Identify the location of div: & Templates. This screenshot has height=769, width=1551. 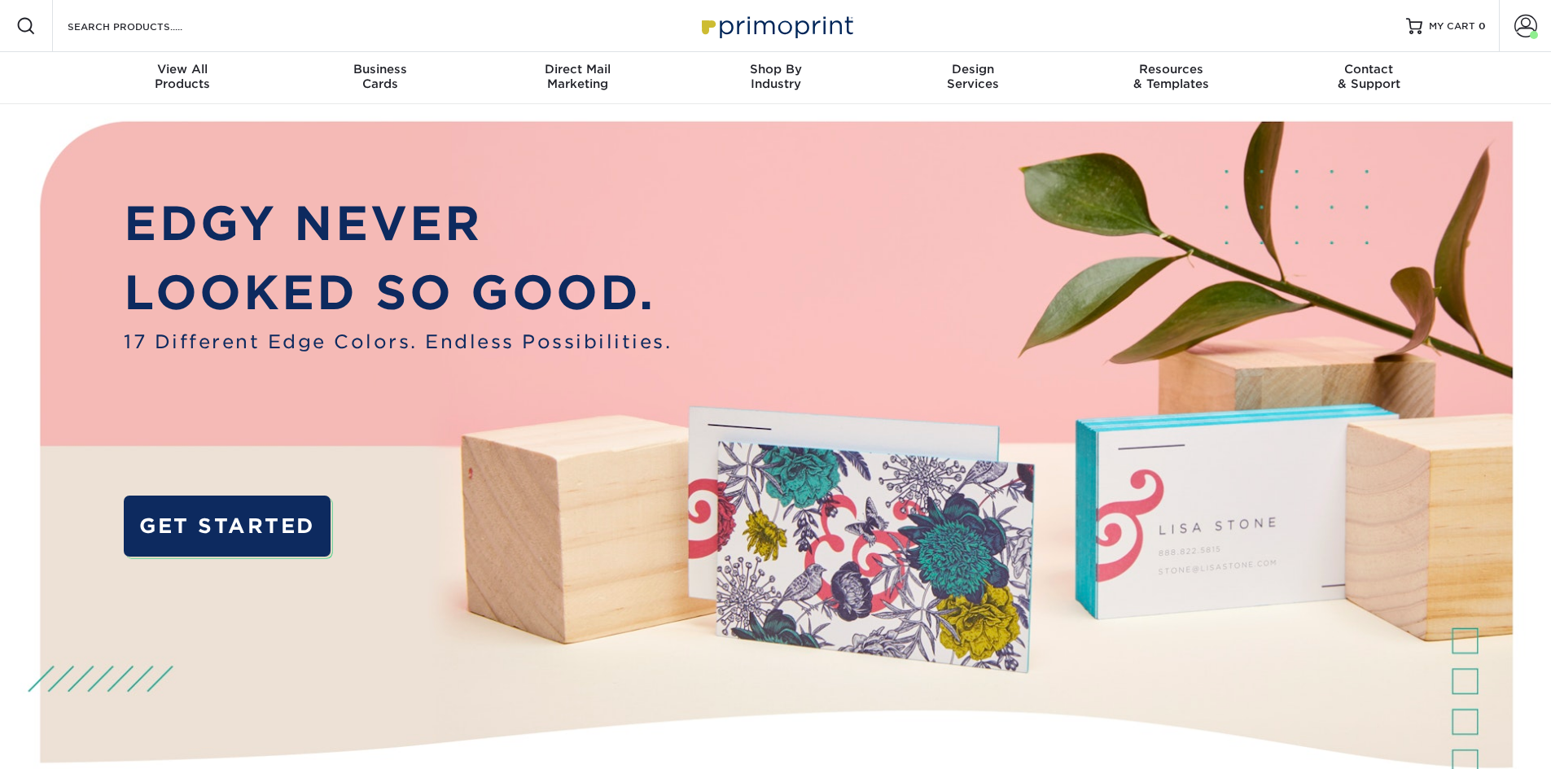
(1171, 77).